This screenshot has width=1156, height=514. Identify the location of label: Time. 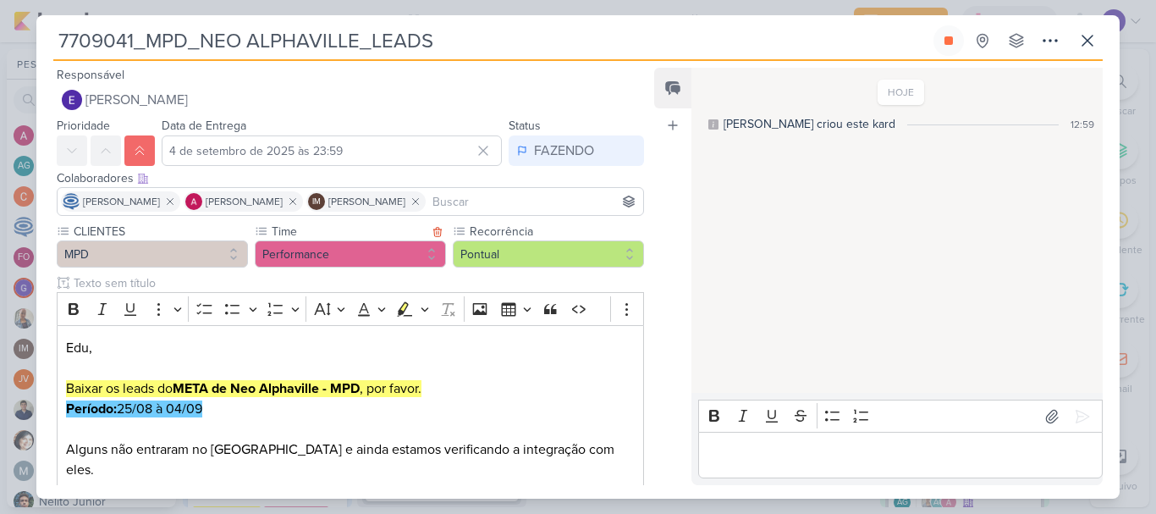
(349, 231).